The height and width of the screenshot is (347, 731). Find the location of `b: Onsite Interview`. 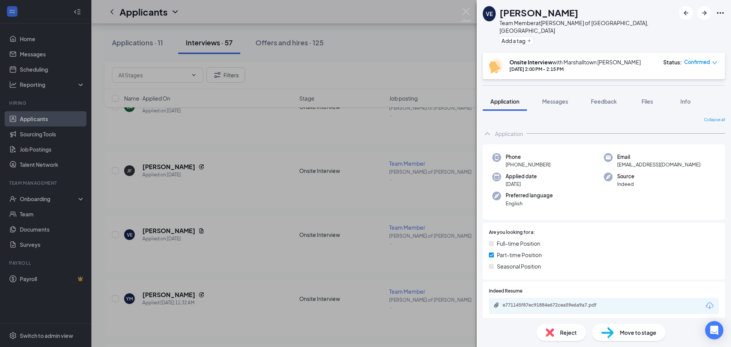

b: Onsite Interview is located at coordinates (530, 62).